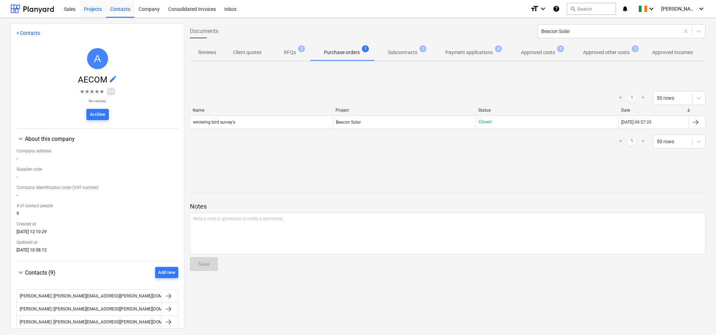 The width and height of the screenshot is (716, 335). Describe the element at coordinates (654, 110) in the screenshot. I see `div: Date` at that location.